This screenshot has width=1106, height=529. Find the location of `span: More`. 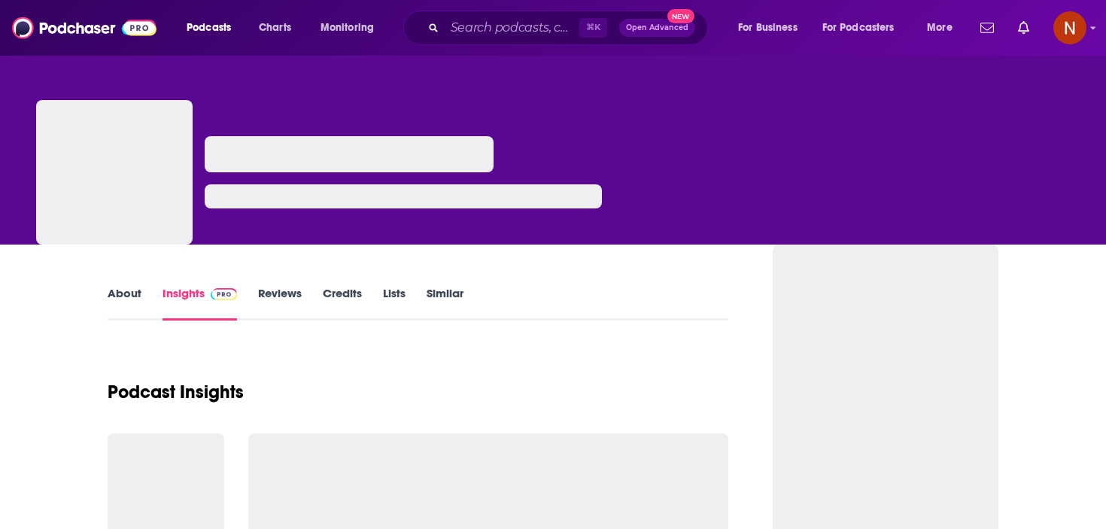

span: More is located at coordinates (940, 28).